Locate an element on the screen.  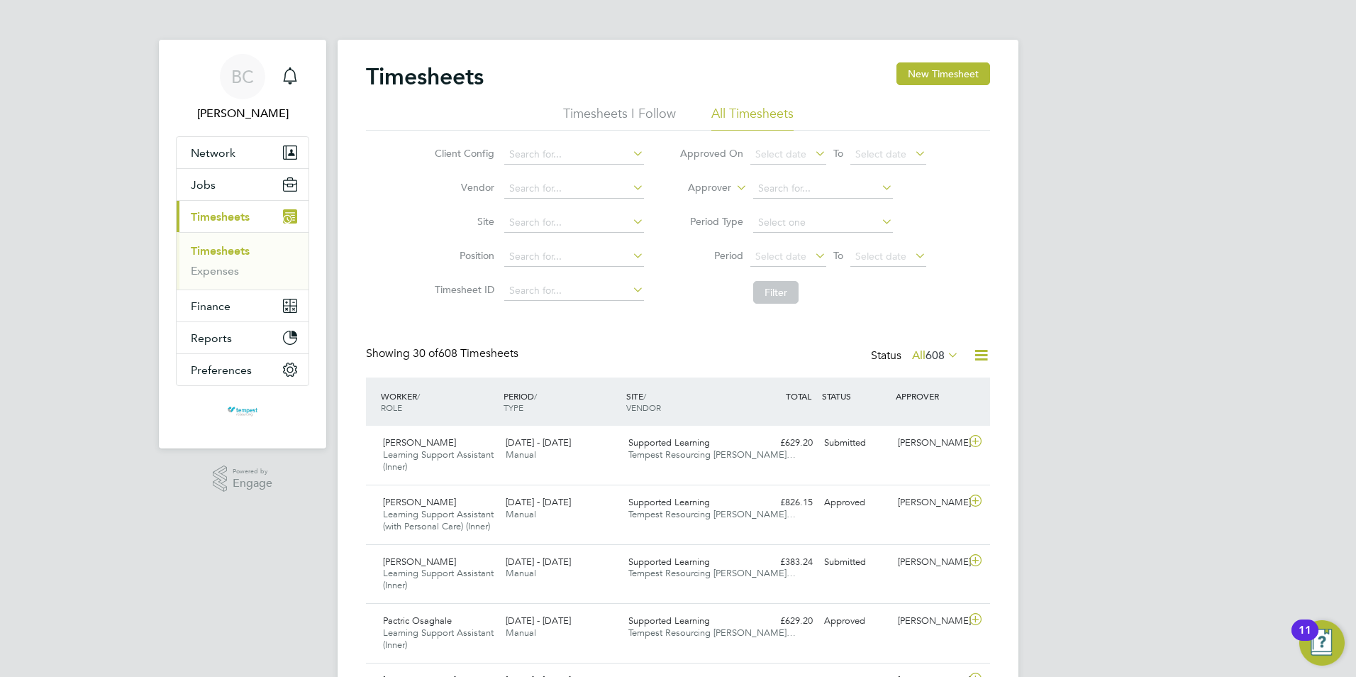
span: ROLE is located at coordinates (391, 407).